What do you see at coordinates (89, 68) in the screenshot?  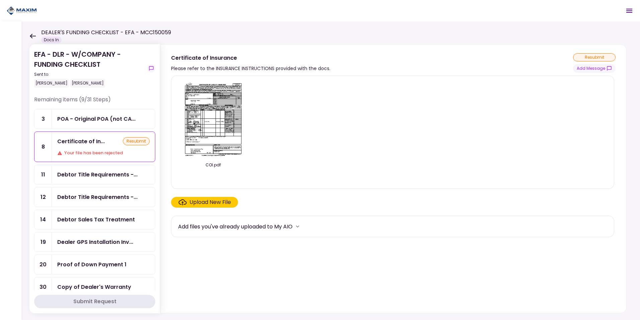 I see `div: EFA - DLR - W/COMPANY - FUNDING CHECKLIST` at bounding box center [89, 68].